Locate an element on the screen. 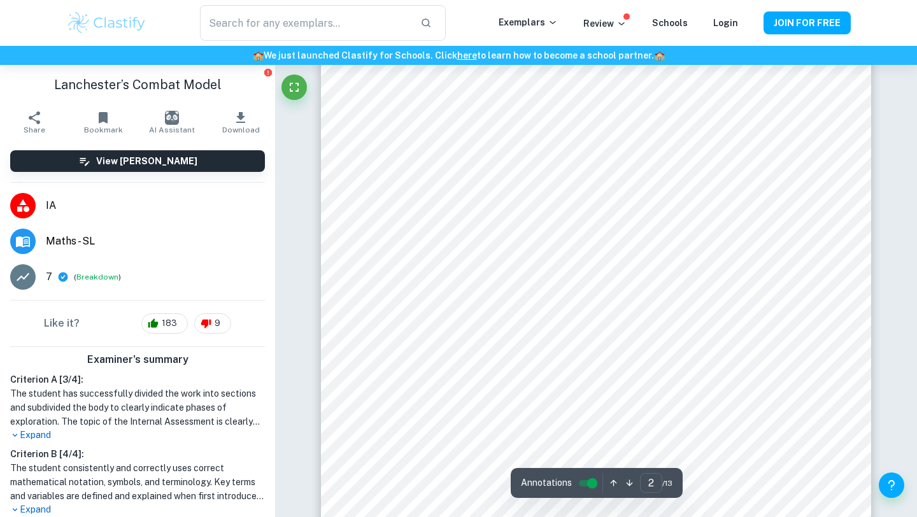 The height and width of the screenshot is (517, 917). button: AI Assistant is located at coordinates (172, 122).